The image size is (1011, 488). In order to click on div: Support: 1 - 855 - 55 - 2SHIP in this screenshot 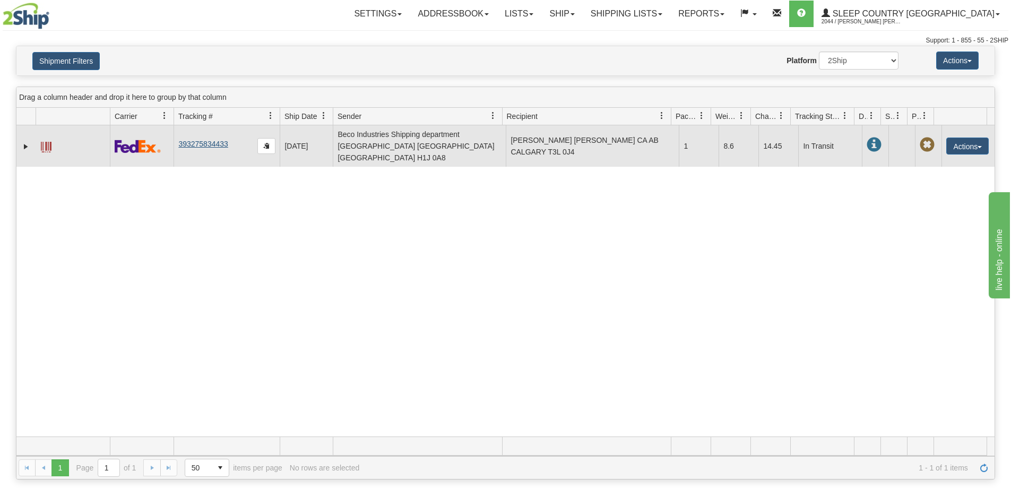, I will do `click(505, 40)`.